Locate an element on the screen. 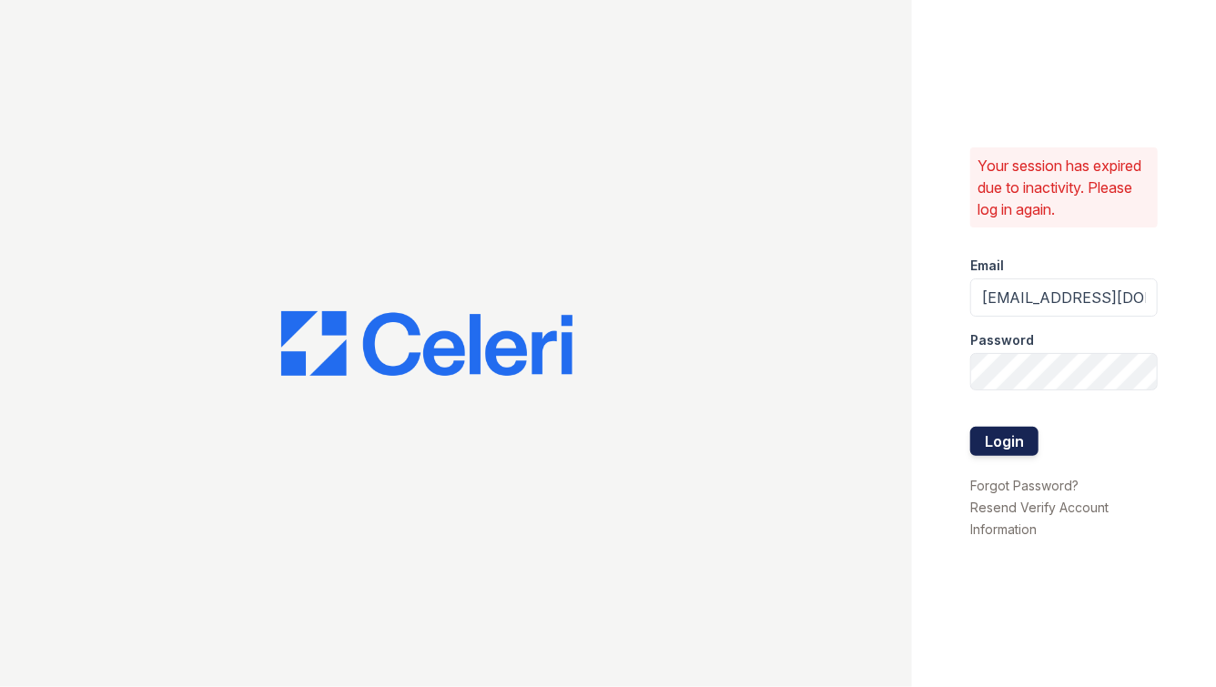  label: Email is located at coordinates (986, 266).